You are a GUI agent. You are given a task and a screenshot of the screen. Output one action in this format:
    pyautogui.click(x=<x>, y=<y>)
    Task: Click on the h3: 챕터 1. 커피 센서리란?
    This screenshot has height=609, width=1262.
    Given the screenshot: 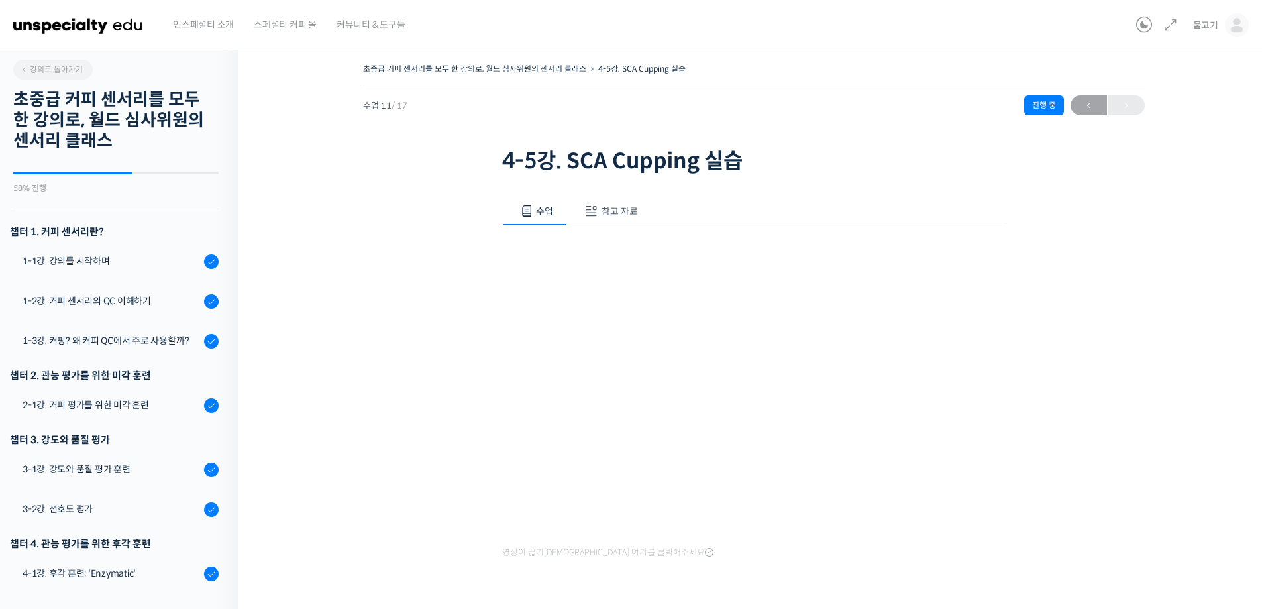 What is the action you would take?
    pyautogui.click(x=114, y=231)
    